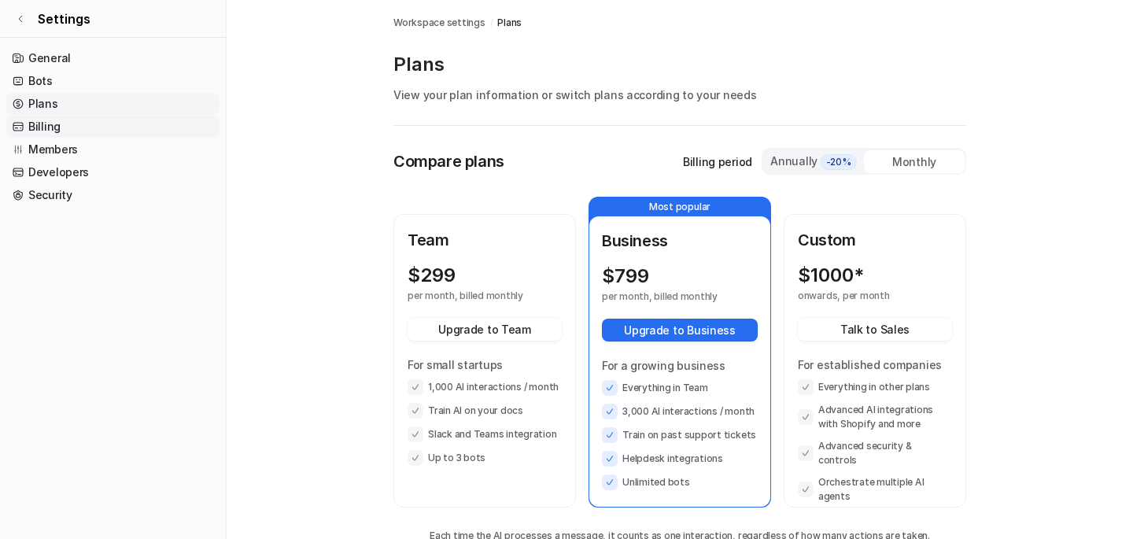 Image resolution: width=1133 pixels, height=539 pixels. I want to click on a: General, so click(113, 58).